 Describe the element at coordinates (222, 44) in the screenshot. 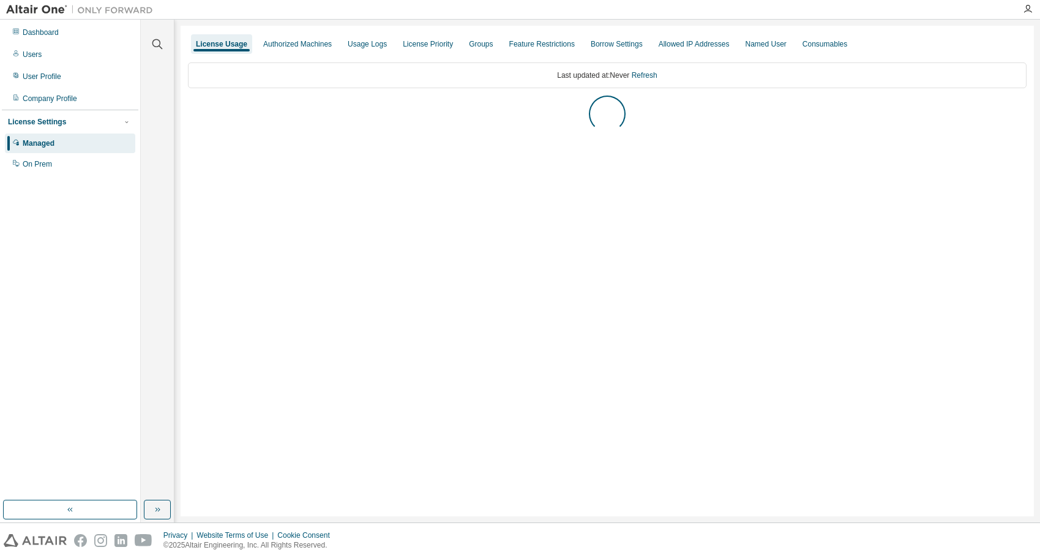

I see `div: License Usage` at that location.